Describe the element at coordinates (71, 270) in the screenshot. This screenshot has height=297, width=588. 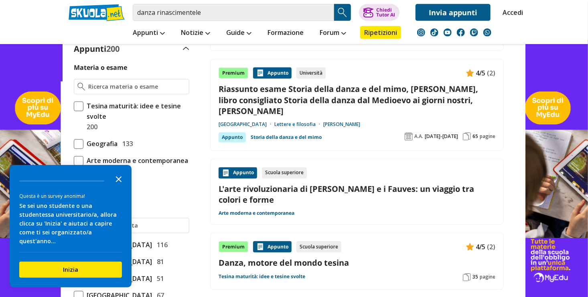
I see `button: Inizia` at that location.